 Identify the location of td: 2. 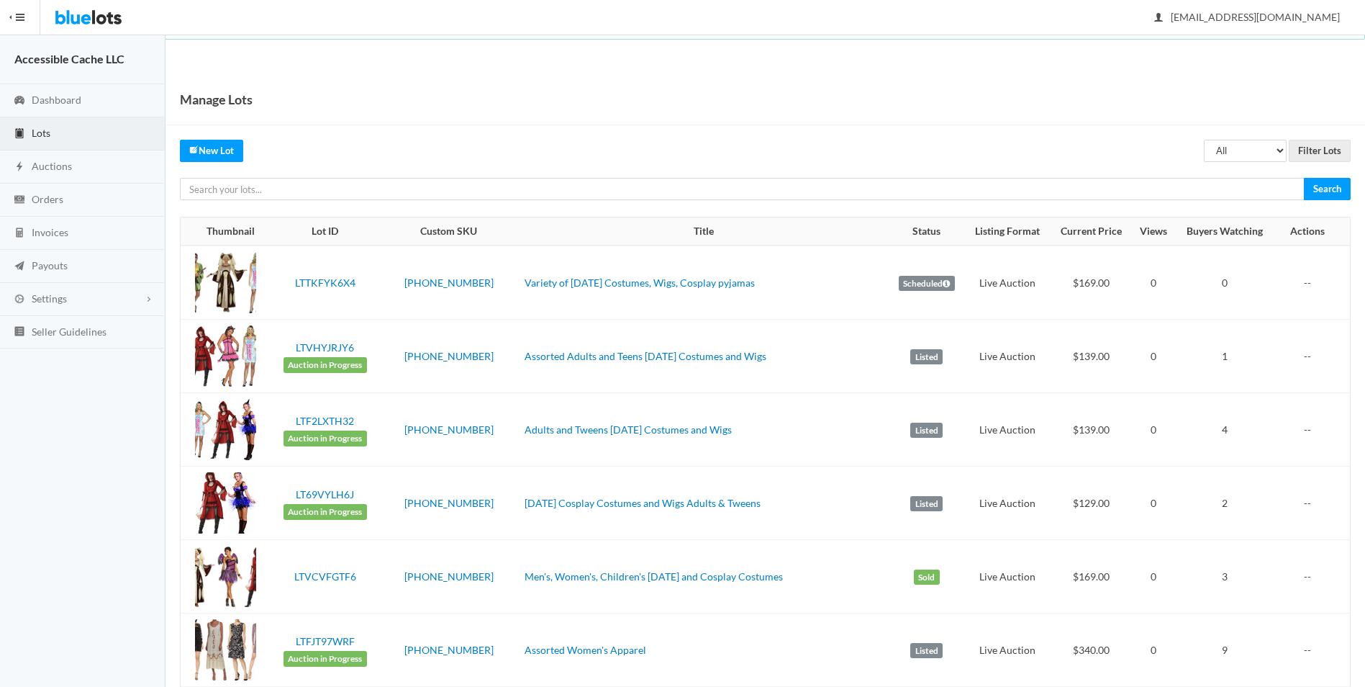
(1225, 503).